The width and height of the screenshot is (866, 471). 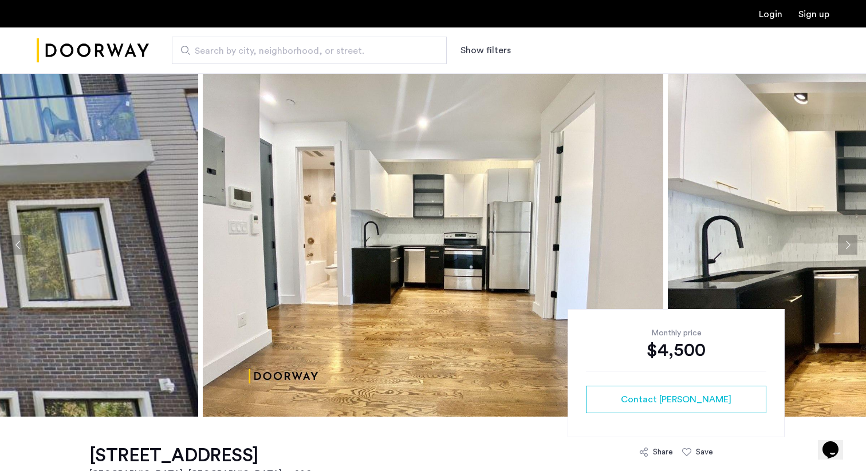 What do you see at coordinates (305, 51) in the screenshot?
I see `span: Search by city, neighborhood, or street.` at bounding box center [305, 51].